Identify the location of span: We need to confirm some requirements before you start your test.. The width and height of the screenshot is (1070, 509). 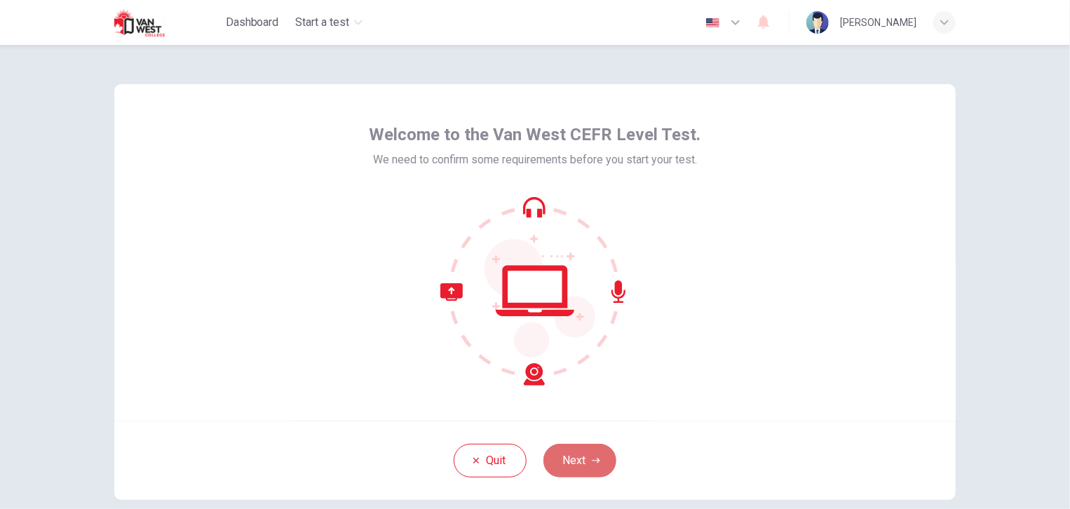
(535, 160).